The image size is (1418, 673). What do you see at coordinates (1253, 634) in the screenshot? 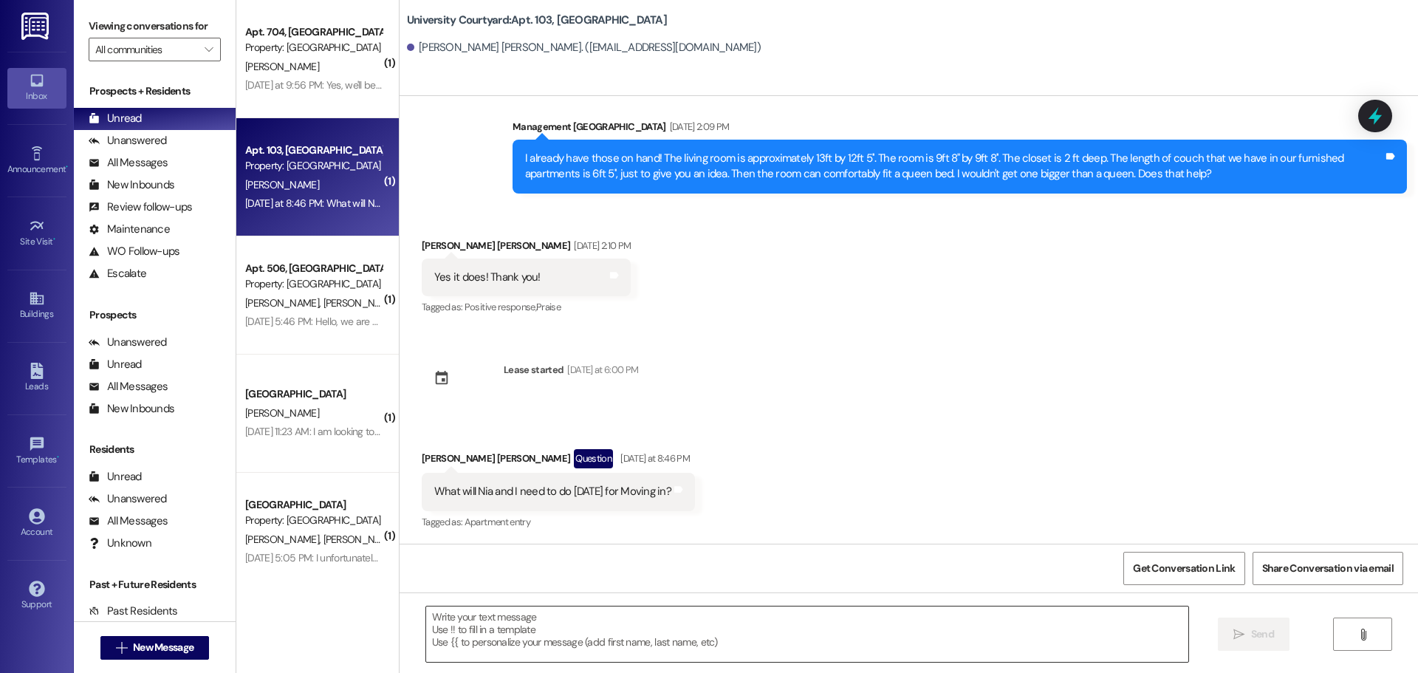
I see `button: Send` at bounding box center [1253, 634].